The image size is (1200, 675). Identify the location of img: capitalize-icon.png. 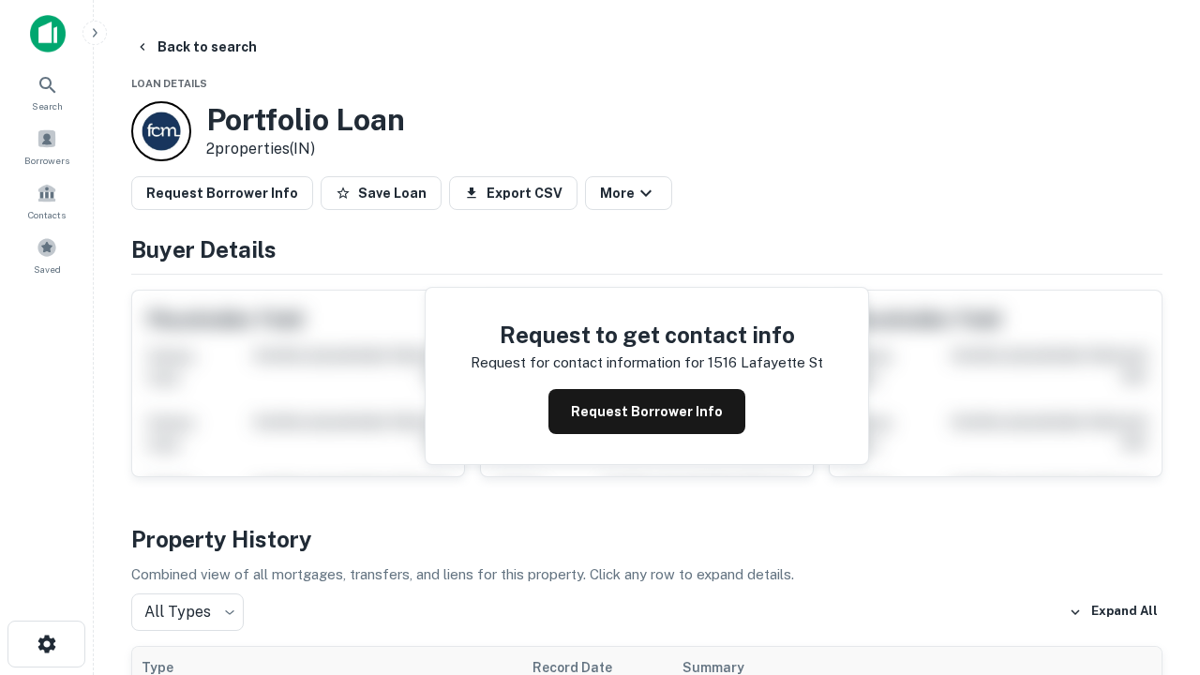
(48, 34).